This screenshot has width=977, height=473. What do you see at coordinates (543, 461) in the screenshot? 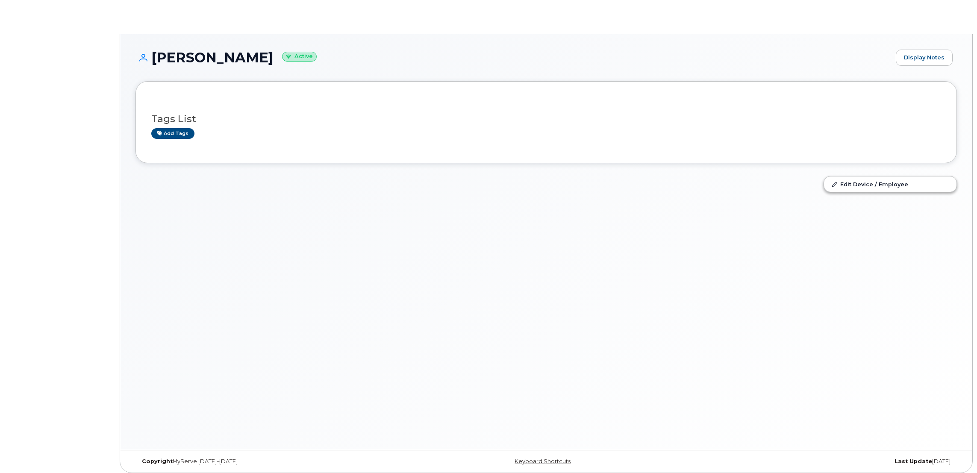
I see `a: Keyboard Shortcuts` at bounding box center [543, 461].